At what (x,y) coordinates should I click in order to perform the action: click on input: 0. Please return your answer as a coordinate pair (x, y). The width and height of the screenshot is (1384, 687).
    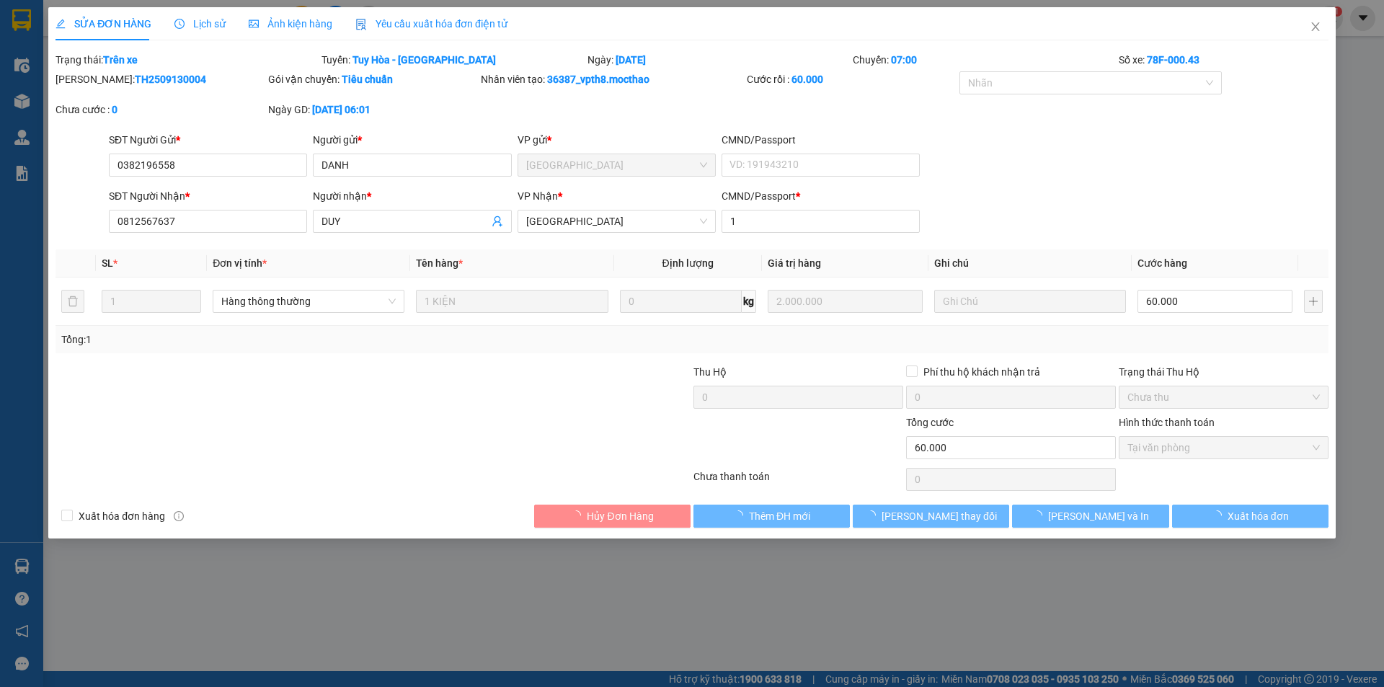
    Looking at the image, I should click on (845, 301).